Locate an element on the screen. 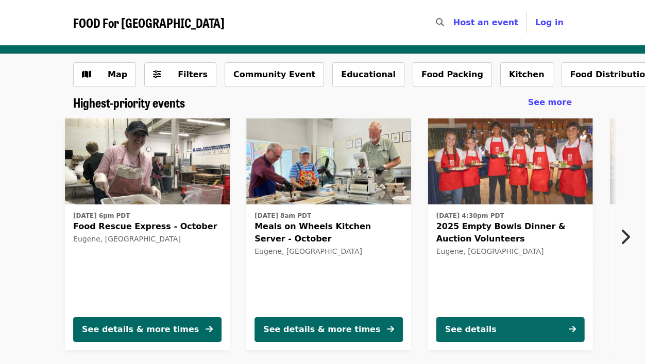  button: Food Packing is located at coordinates (452, 75).